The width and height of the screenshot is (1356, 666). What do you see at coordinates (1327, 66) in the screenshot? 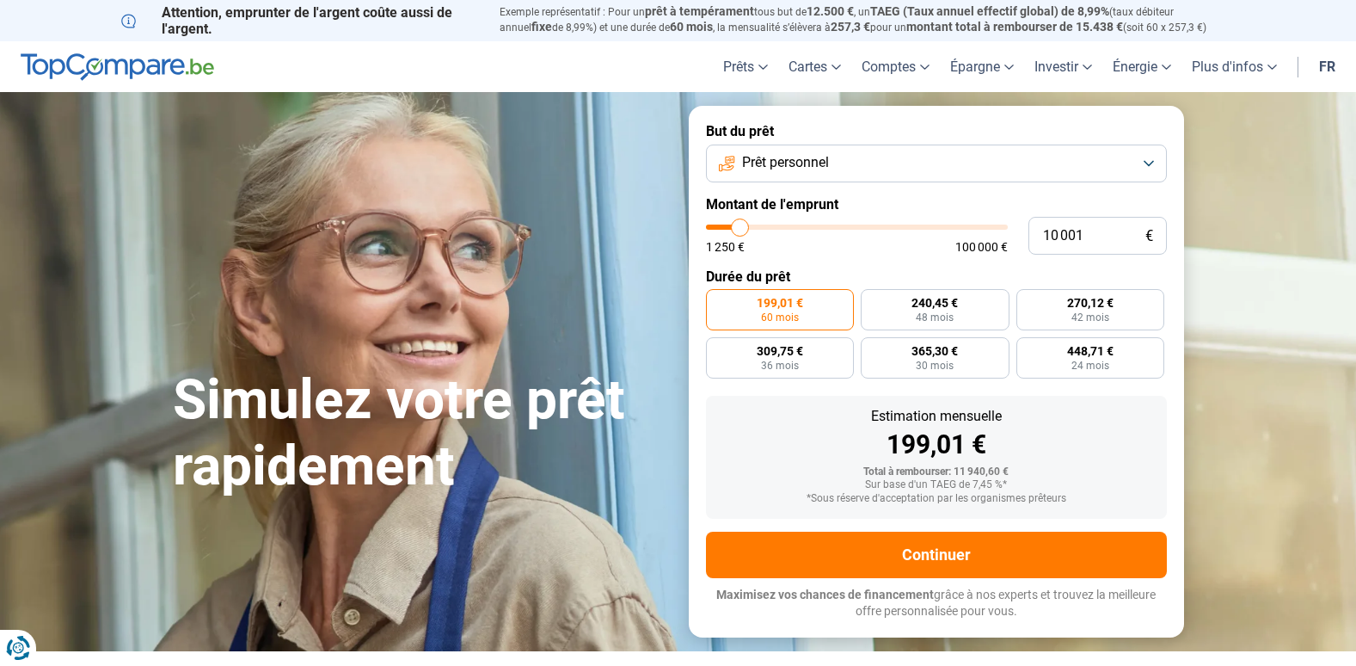
I see `a: fr` at bounding box center [1327, 66].